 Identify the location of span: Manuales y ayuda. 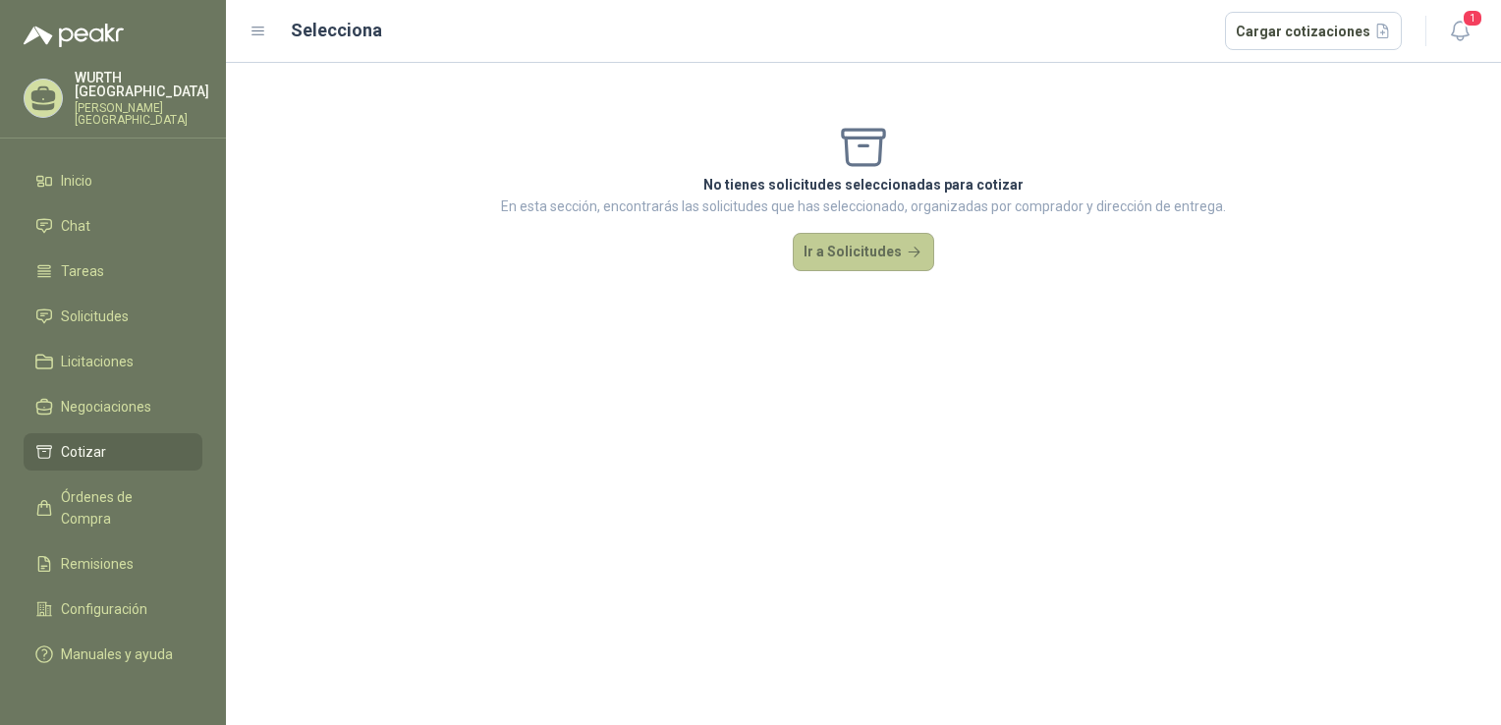
(117, 654).